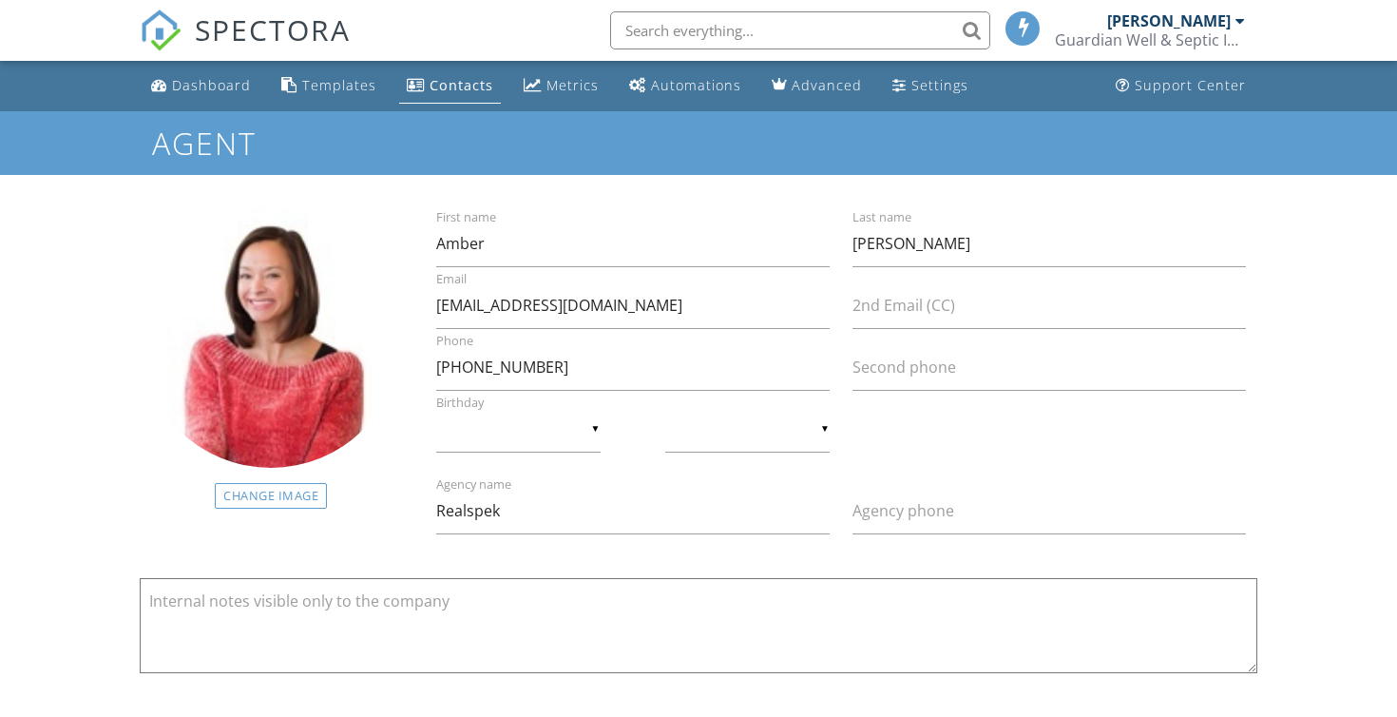 The height and width of the screenshot is (717, 1397). Describe the element at coordinates (245, 46) in the screenshot. I see `a: SPECTORA` at that location.